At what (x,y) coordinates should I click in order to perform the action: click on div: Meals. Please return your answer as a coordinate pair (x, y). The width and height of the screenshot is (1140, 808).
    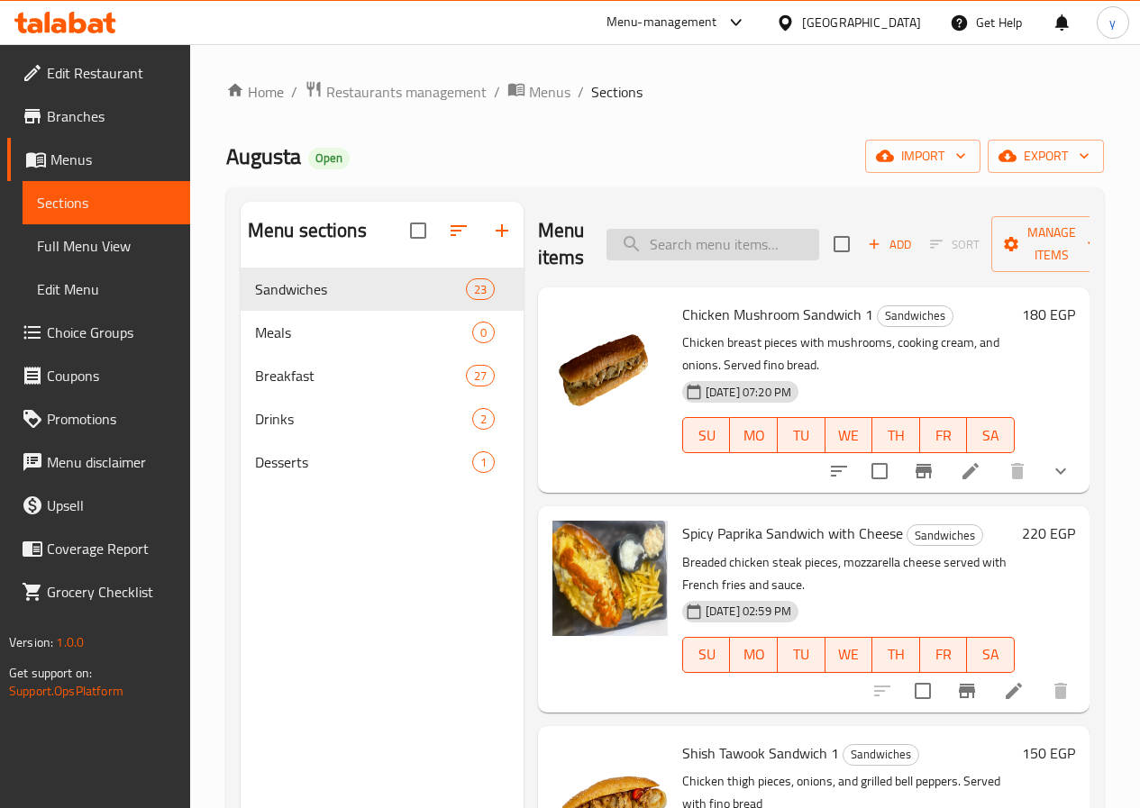
    Looking at the image, I should click on (363, 333).